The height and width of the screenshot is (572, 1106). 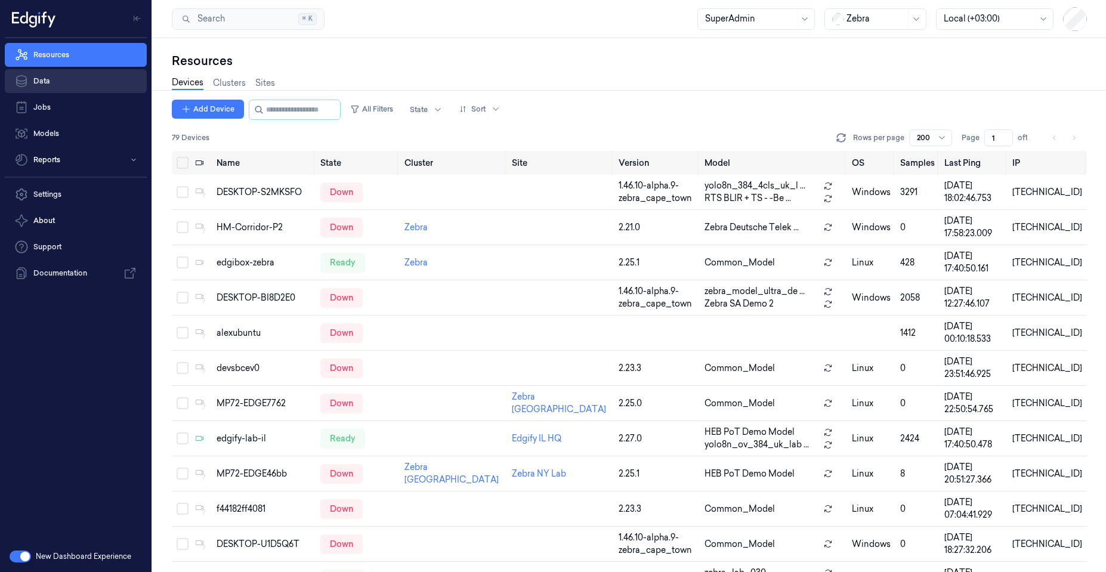 I want to click on div: 2.27.0, so click(x=656, y=438).